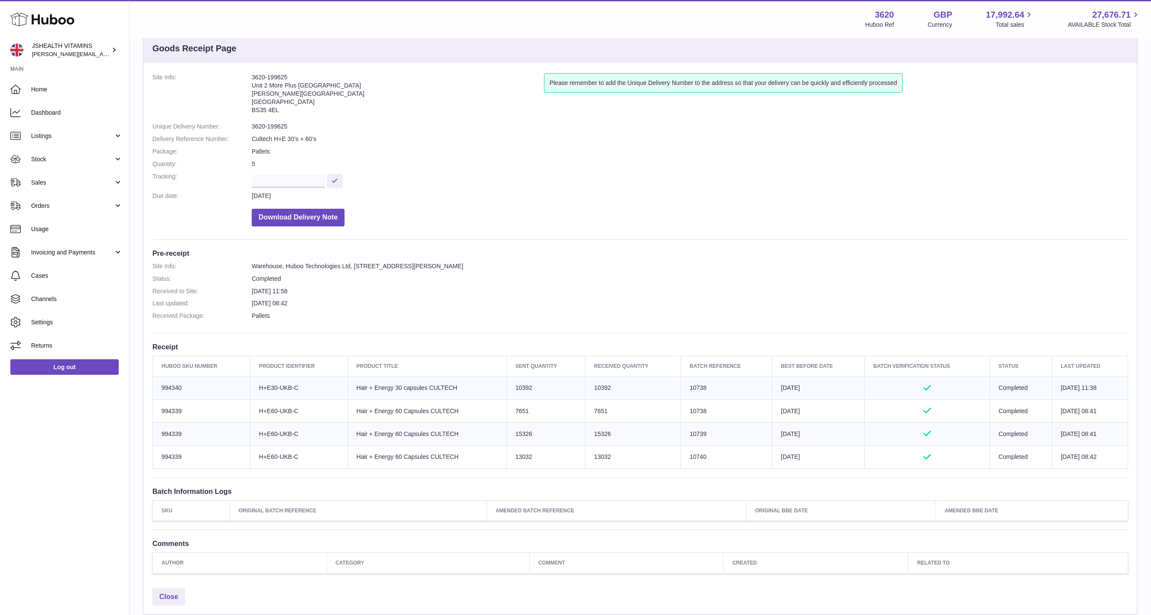 The image size is (1151, 615). What do you see at coordinates (626, 563) in the screenshot?
I see `th: Comment` at bounding box center [626, 563].